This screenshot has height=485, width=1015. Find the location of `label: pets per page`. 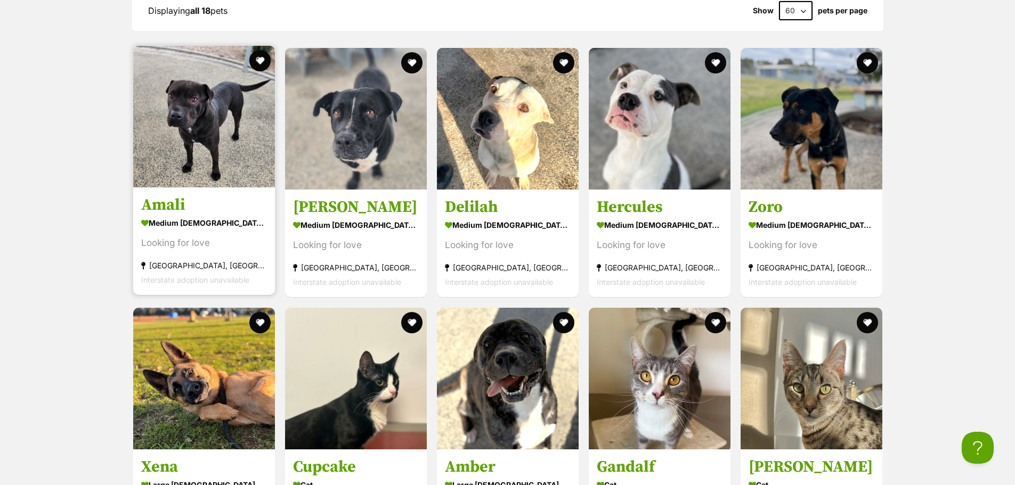

label: pets per page is located at coordinates (842, 11).